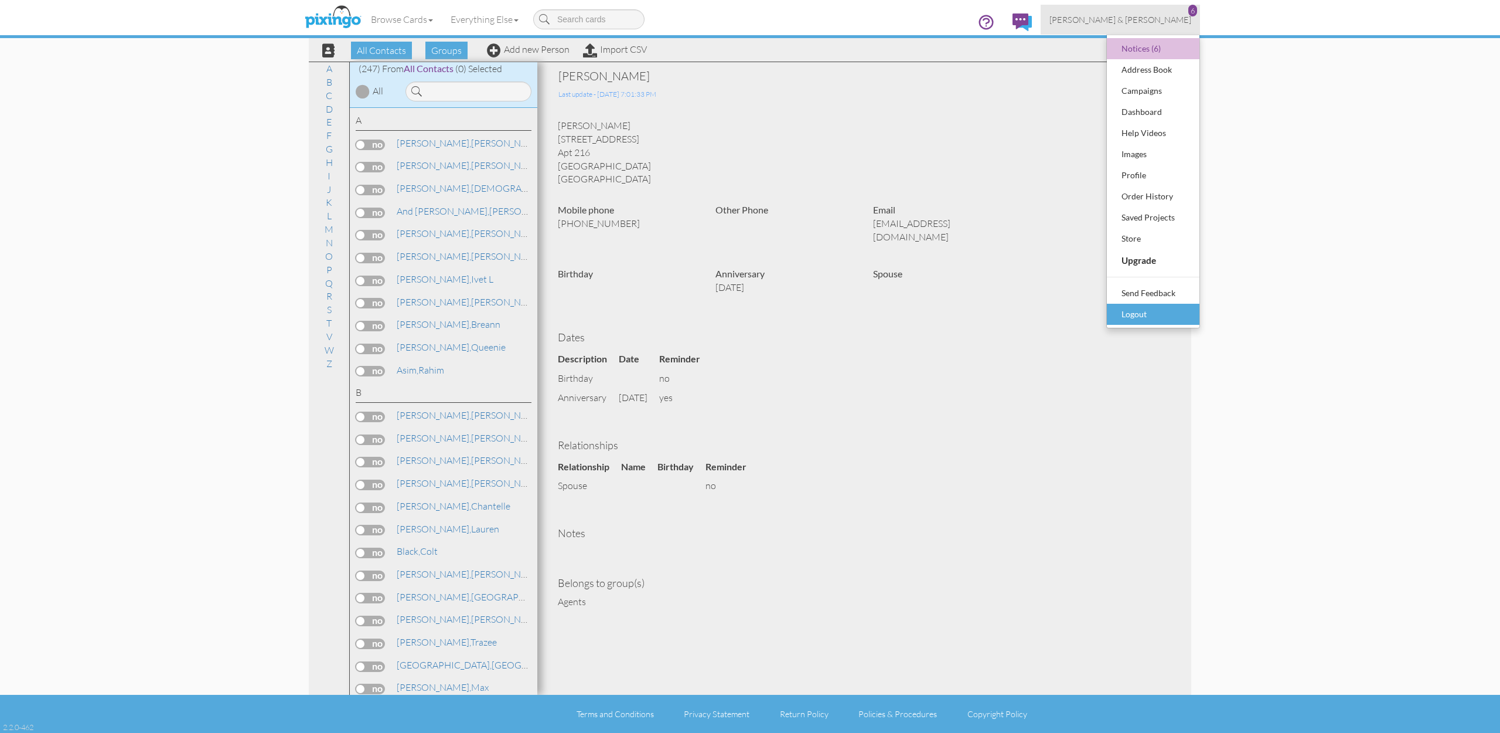 Image resolution: width=1500 pixels, height=733 pixels. What do you see at coordinates (329, 149) in the screenshot?
I see `a: G` at bounding box center [329, 149].